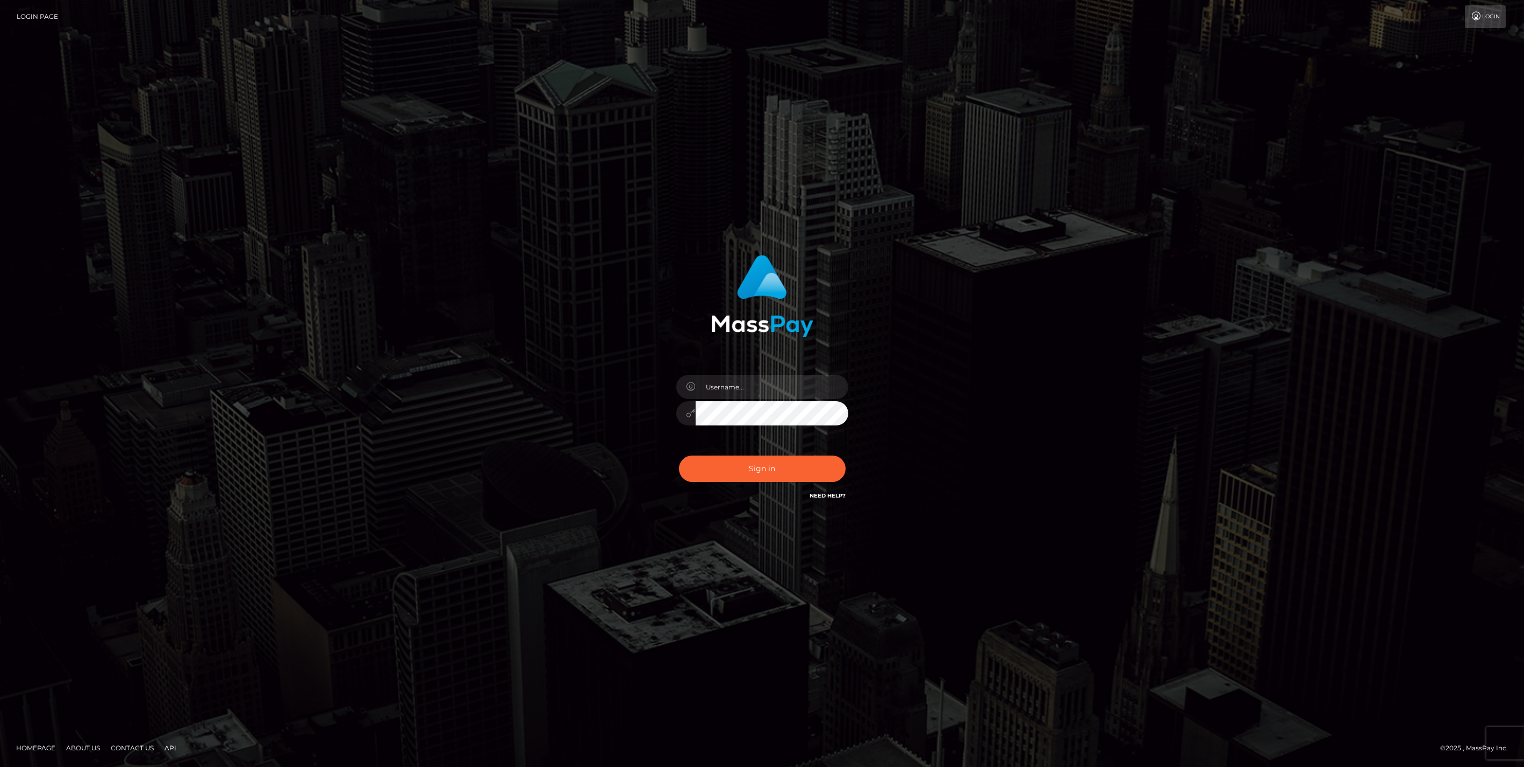  What do you see at coordinates (170, 747) in the screenshot?
I see `a: API` at bounding box center [170, 747].